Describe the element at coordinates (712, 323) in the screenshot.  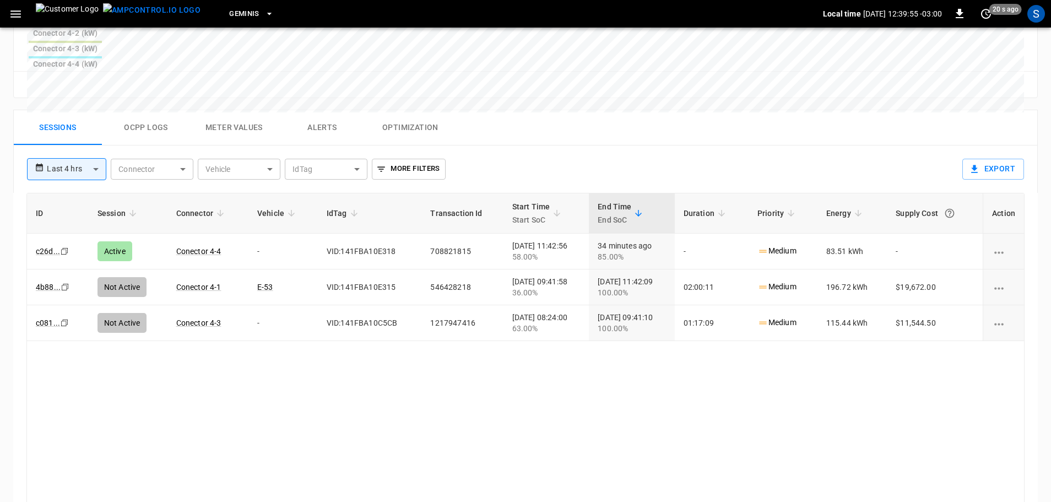
I see `td: 01:17:09` at that location.